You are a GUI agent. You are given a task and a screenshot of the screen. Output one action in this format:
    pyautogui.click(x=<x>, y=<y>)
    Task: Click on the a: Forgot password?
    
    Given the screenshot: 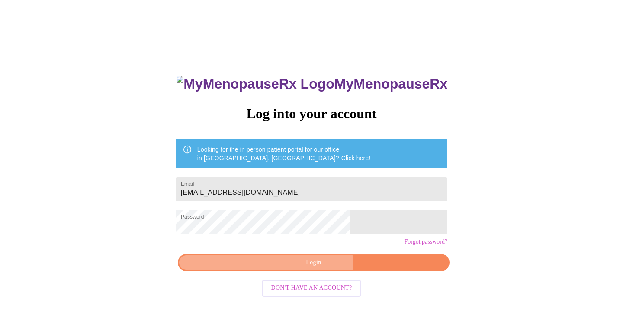 What is the action you would take?
    pyautogui.click(x=426, y=242)
    